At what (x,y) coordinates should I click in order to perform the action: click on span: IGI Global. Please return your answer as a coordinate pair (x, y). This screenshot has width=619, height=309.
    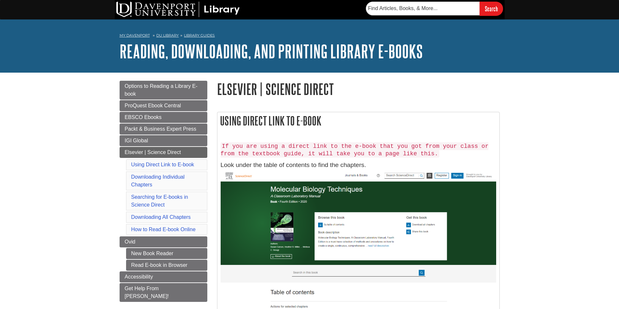
    Looking at the image, I should click on (136, 141).